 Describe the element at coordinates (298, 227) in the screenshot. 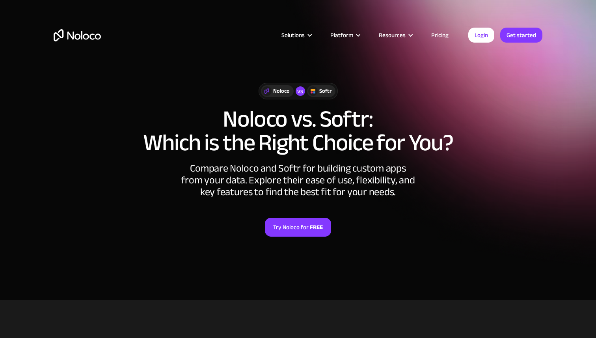

I see `a: Try Noloco forFREE` at that location.